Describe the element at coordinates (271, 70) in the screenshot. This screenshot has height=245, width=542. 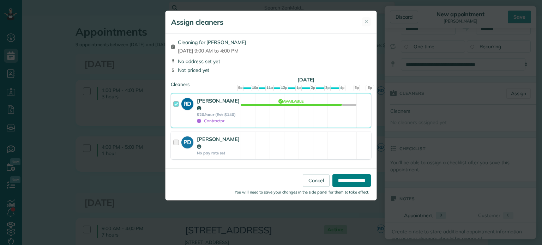
I see `div: Not priced yet` at that location.